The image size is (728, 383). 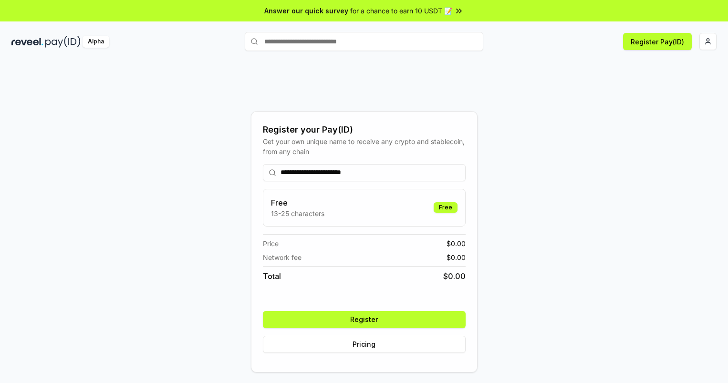 What do you see at coordinates (364, 320) in the screenshot?
I see `button: Register` at bounding box center [364, 320].